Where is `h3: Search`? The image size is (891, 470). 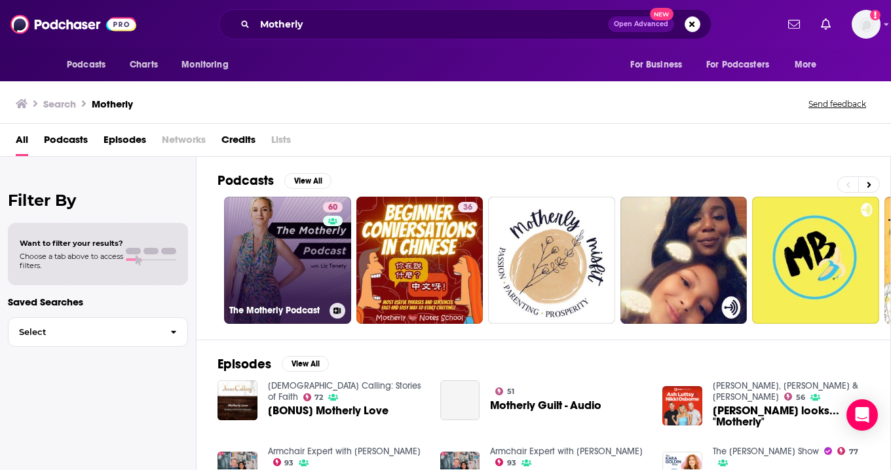
h3: Search is located at coordinates (60, 104).